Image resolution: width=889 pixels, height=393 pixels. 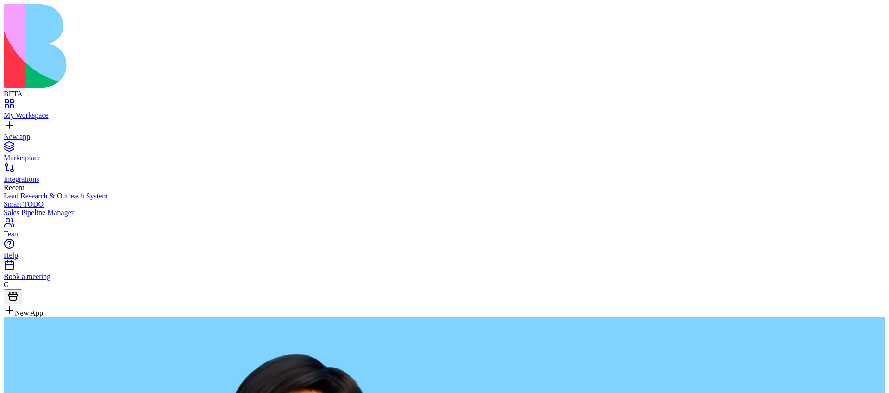 What do you see at coordinates (29, 313) in the screenshot?
I see `span: New App` at bounding box center [29, 313].